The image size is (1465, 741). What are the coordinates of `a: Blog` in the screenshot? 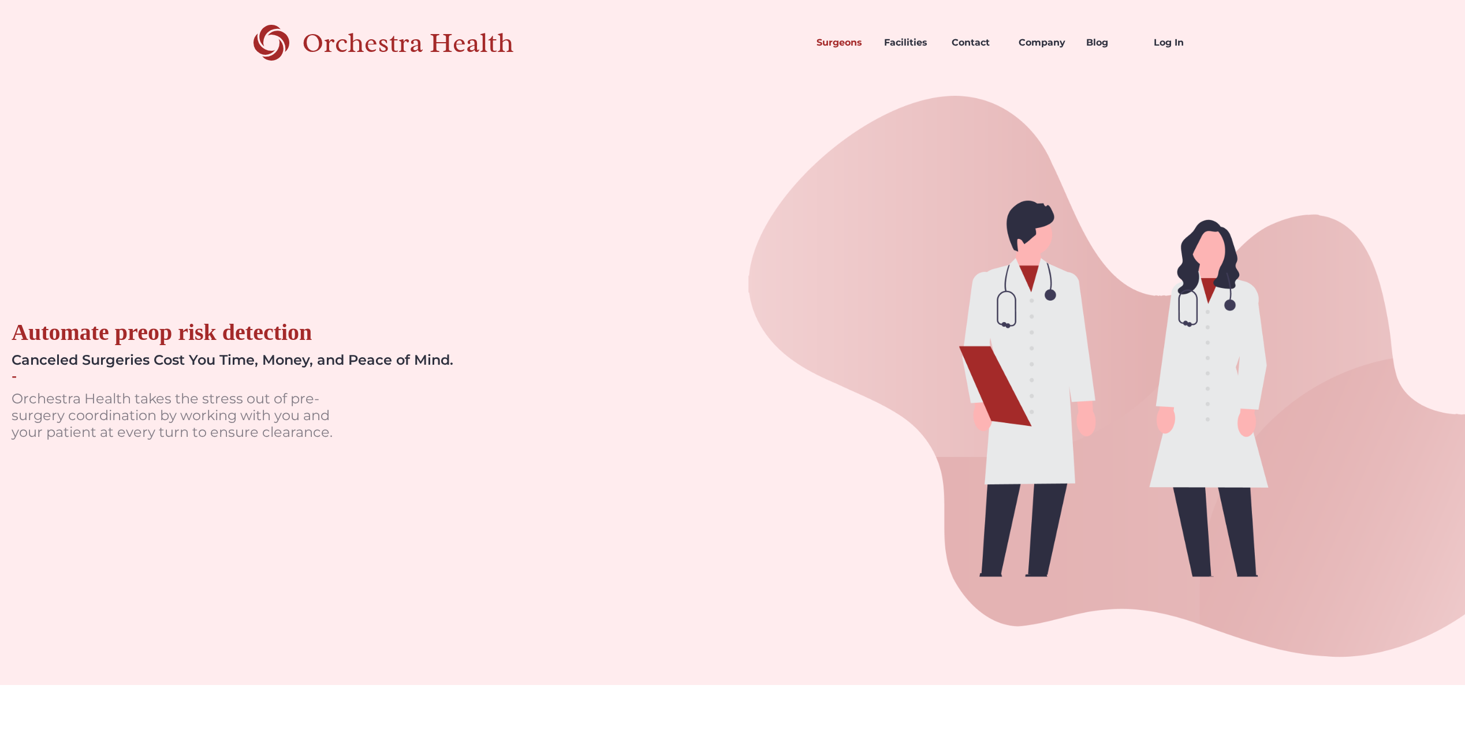 It's located at (1110, 43).